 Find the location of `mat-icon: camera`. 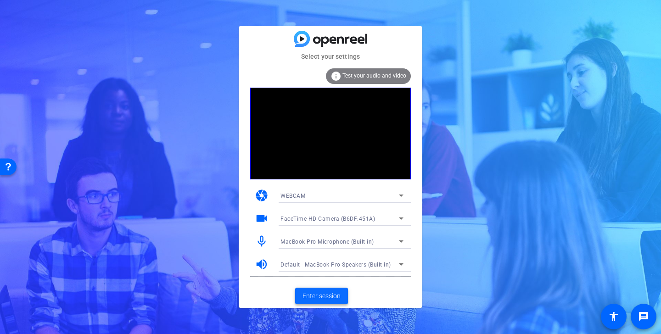

mat-icon: camera is located at coordinates (262, 196).